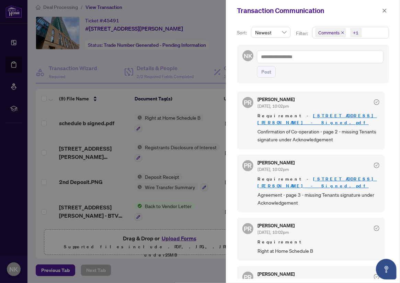 This screenshot has height=283, width=400. Describe the element at coordinates (243, 33) in the screenshot. I see `p: Sort:` at that location.